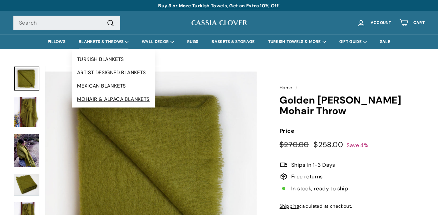 Image resolution: width=438 pixels, height=215 pixels. What do you see at coordinates (385, 42) in the screenshot?
I see `a: SALE` at bounding box center [385, 42].